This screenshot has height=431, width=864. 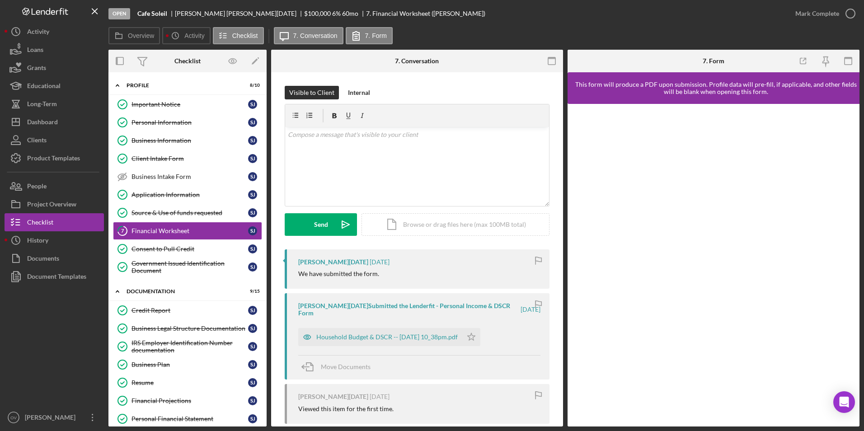 I want to click on div: Financial Projections, so click(x=190, y=401).